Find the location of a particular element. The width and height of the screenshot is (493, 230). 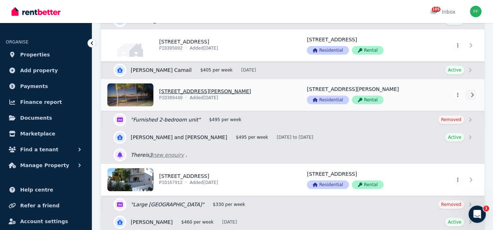

span: 1 is located at coordinates (486, 209).